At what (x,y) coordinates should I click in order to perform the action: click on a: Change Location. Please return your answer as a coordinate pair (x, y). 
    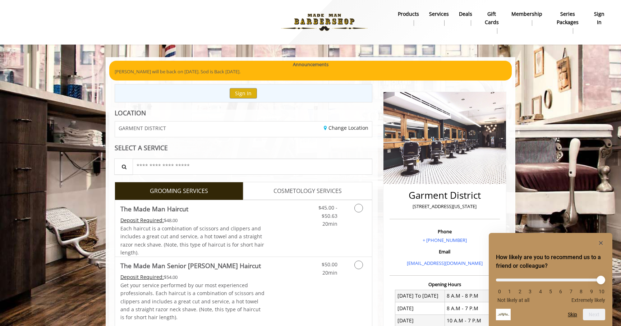
    Looking at the image, I should click on (346, 128).